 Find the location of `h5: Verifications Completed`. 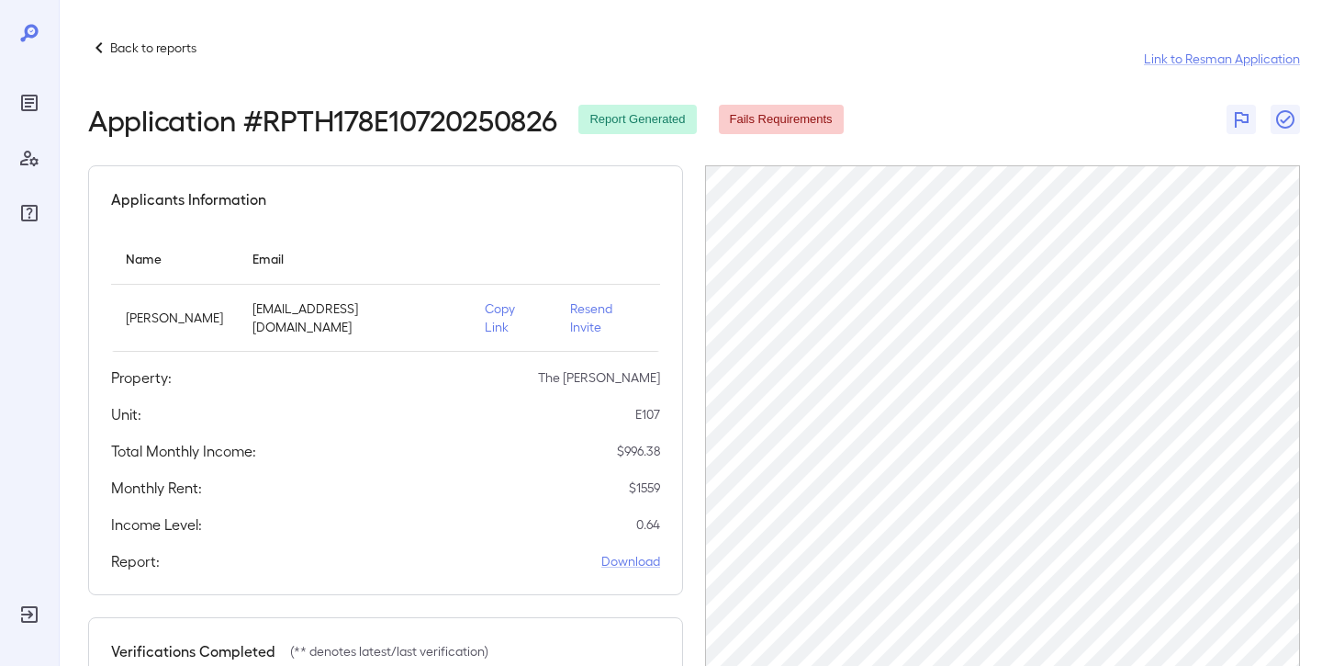

h5: Verifications Completed is located at coordinates (193, 651).